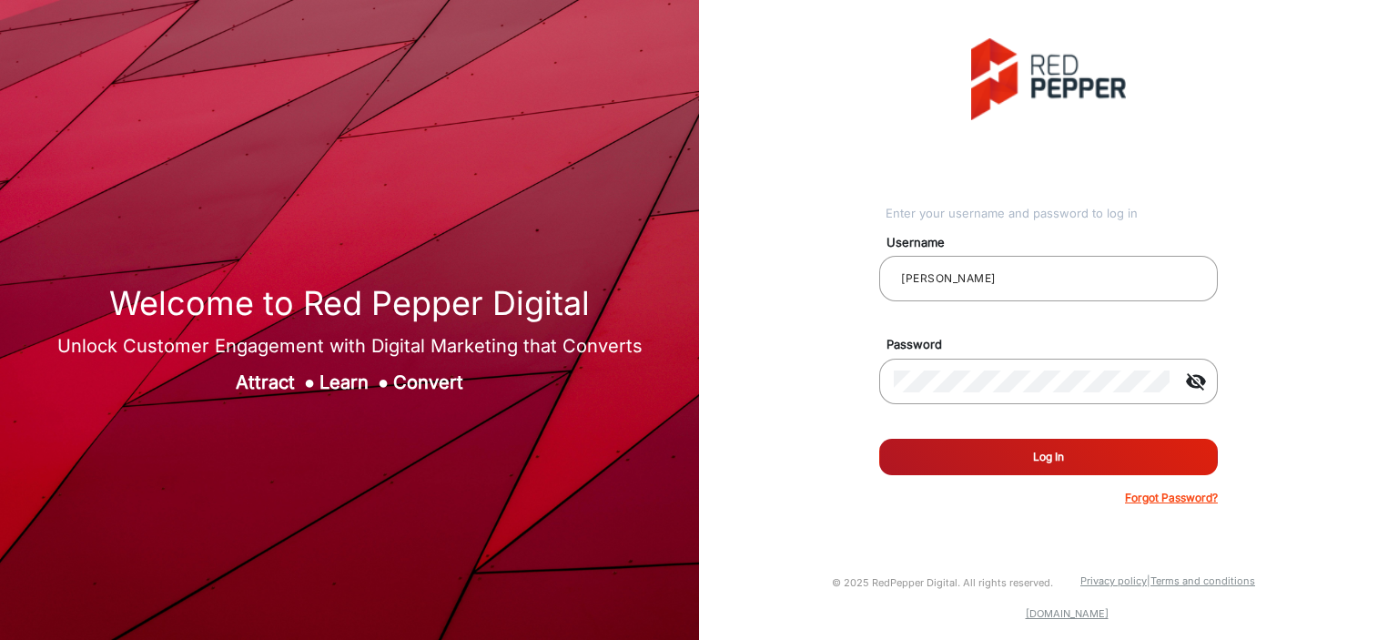 The width and height of the screenshot is (1398, 640). What do you see at coordinates (1056, 345) in the screenshot?
I see `mat-label: Password` at bounding box center [1056, 345].